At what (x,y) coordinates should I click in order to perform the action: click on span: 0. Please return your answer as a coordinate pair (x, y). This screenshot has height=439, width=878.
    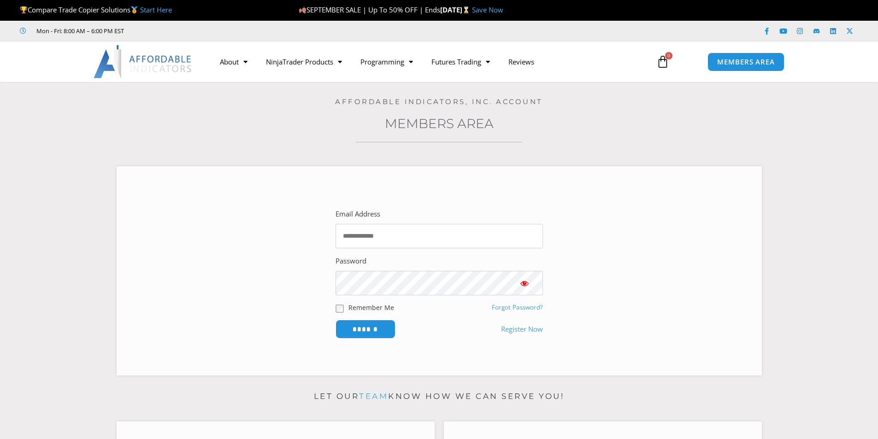
    Looking at the image, I should click on (669, 56).